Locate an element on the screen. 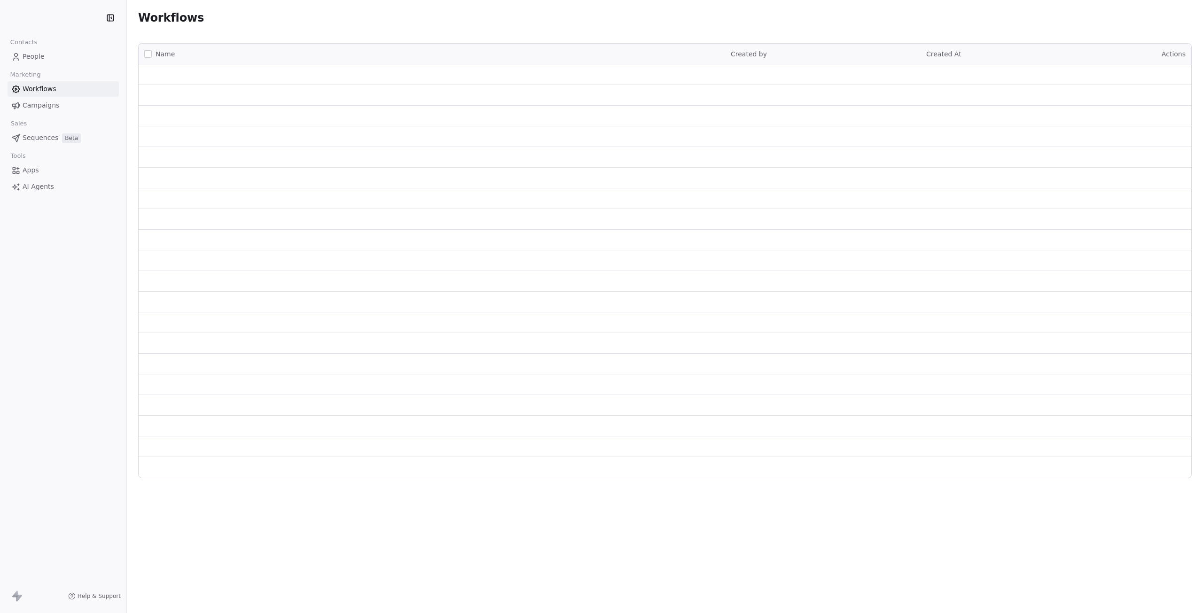  span: Contacts is located at coordinates (23, 42).